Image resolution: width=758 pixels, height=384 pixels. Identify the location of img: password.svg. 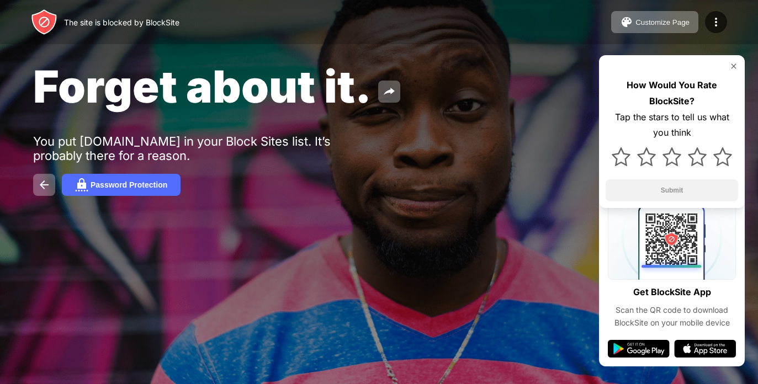
(82, 185).